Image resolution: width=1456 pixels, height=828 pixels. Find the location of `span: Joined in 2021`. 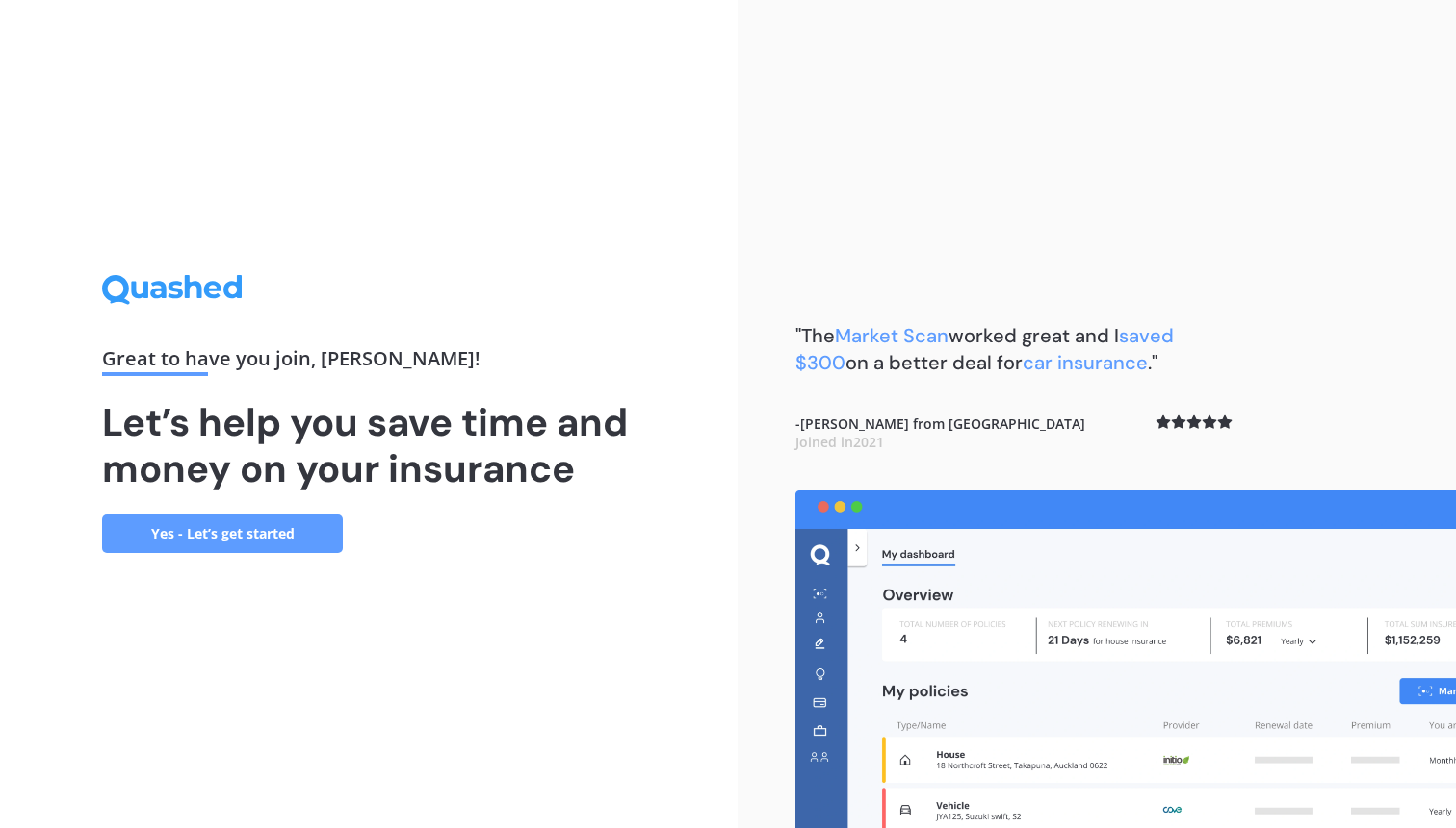

span: Joined in 2021 is located at coordinates (839, 441).